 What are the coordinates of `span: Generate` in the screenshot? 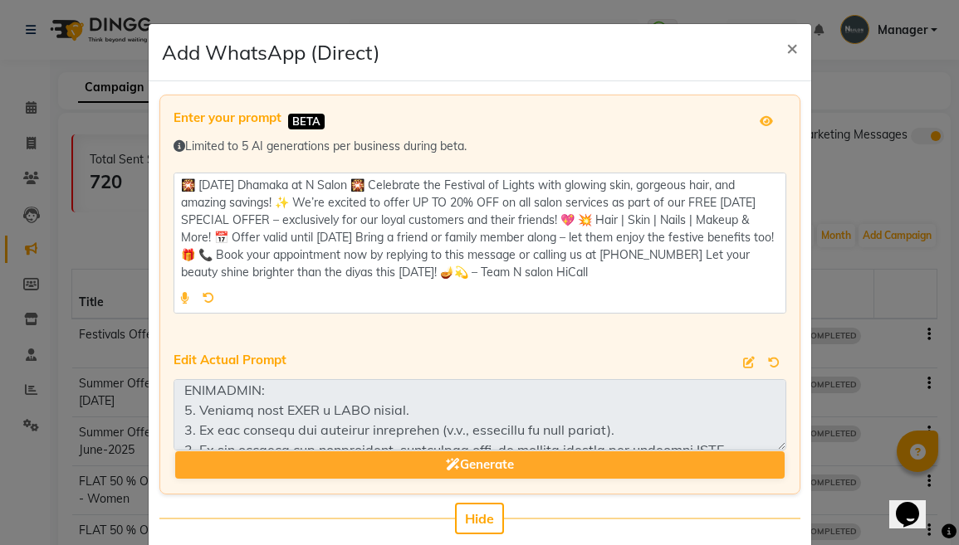 It's located at (480, 464).